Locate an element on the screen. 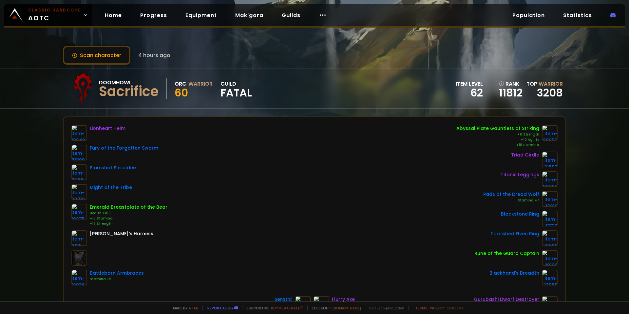  img: item-20653 is located at coordinates (550, 133).